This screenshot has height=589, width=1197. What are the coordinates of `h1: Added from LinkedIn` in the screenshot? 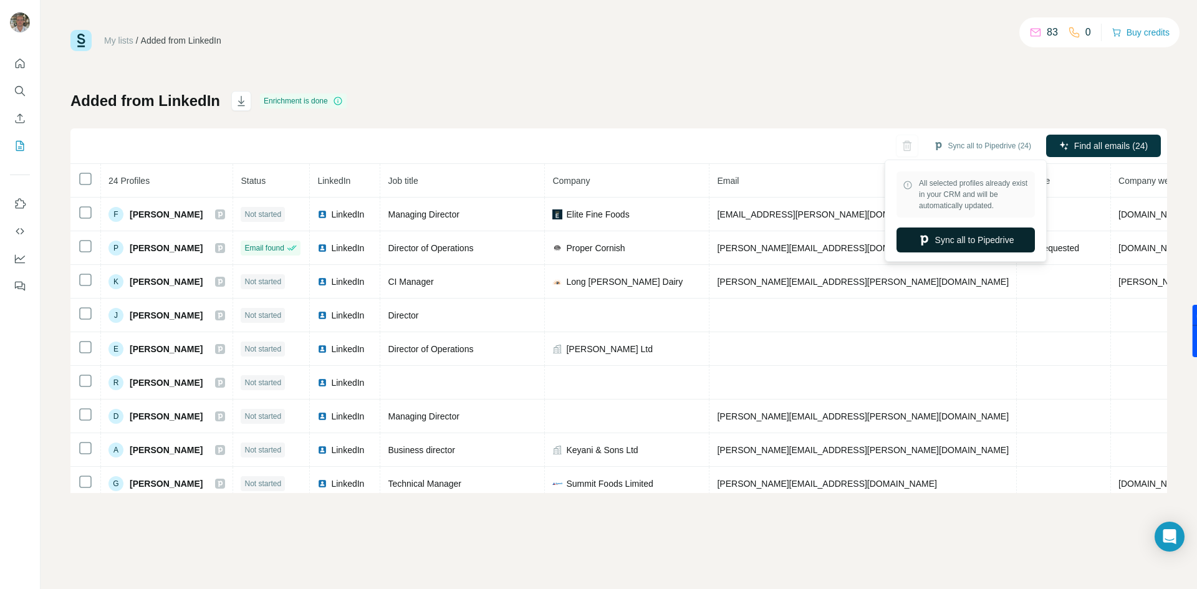 It's located at (145, 101).